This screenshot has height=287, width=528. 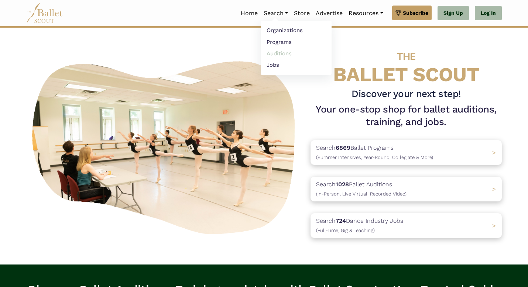 What do you see at coordinates (345, 231) in the screenshot?
I see `span: (Full-Time, Gig & Teaching)` at bounding box center [345, 231].